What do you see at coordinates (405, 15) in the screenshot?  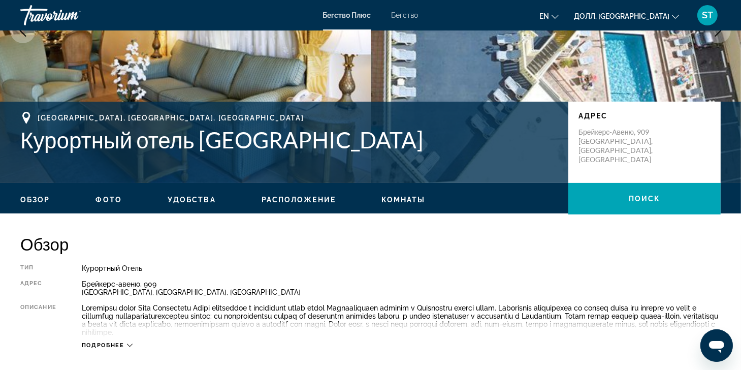 I see `span: Бегство` at bounding box center [405, 15].